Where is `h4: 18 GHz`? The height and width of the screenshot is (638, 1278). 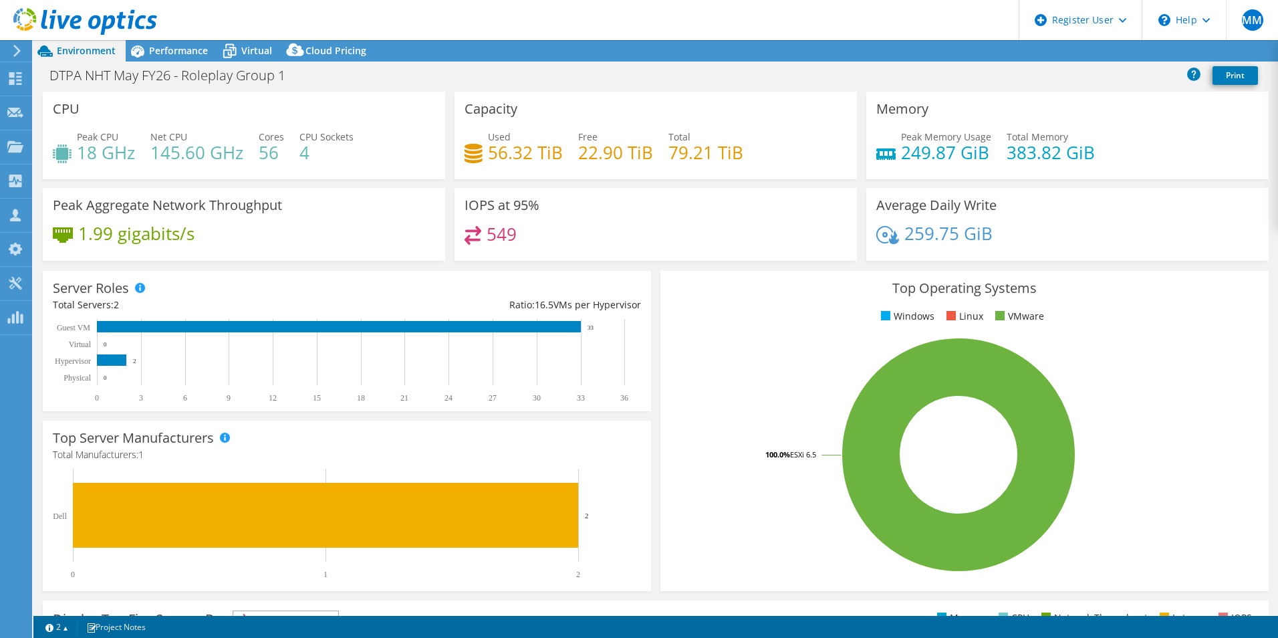 h4: 18 GHz is located at coordinates (106, 152).